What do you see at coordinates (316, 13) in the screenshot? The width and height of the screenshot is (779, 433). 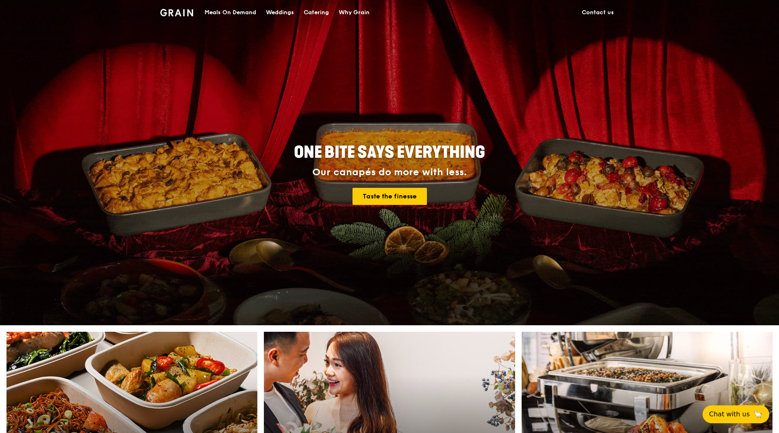 I see `div: Catering` at bounding box center [316, 13].